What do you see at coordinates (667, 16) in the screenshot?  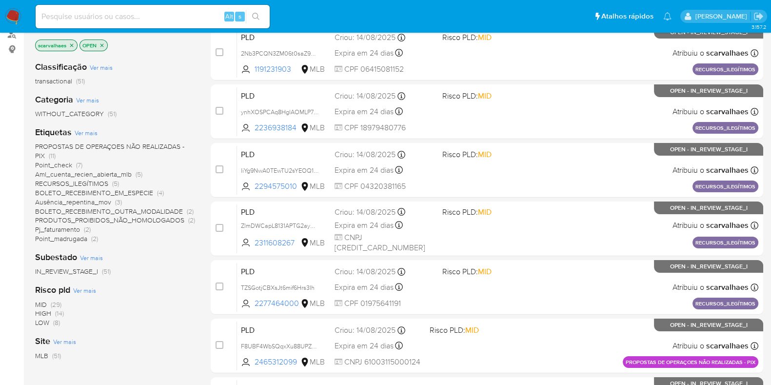 I see `a: Notificações` at bounding box center [667, 16].